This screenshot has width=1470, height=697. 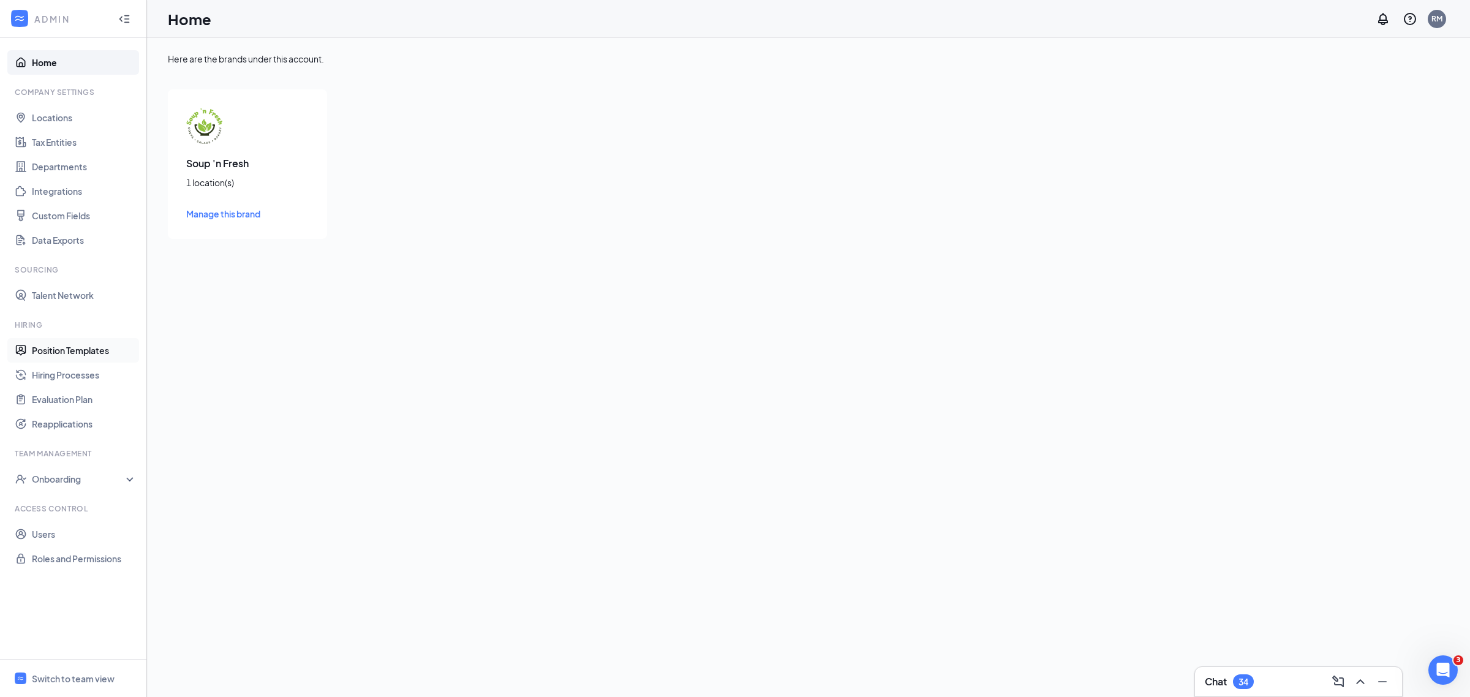 I want to click on a: Talent Network, so click(x=84, y=295).